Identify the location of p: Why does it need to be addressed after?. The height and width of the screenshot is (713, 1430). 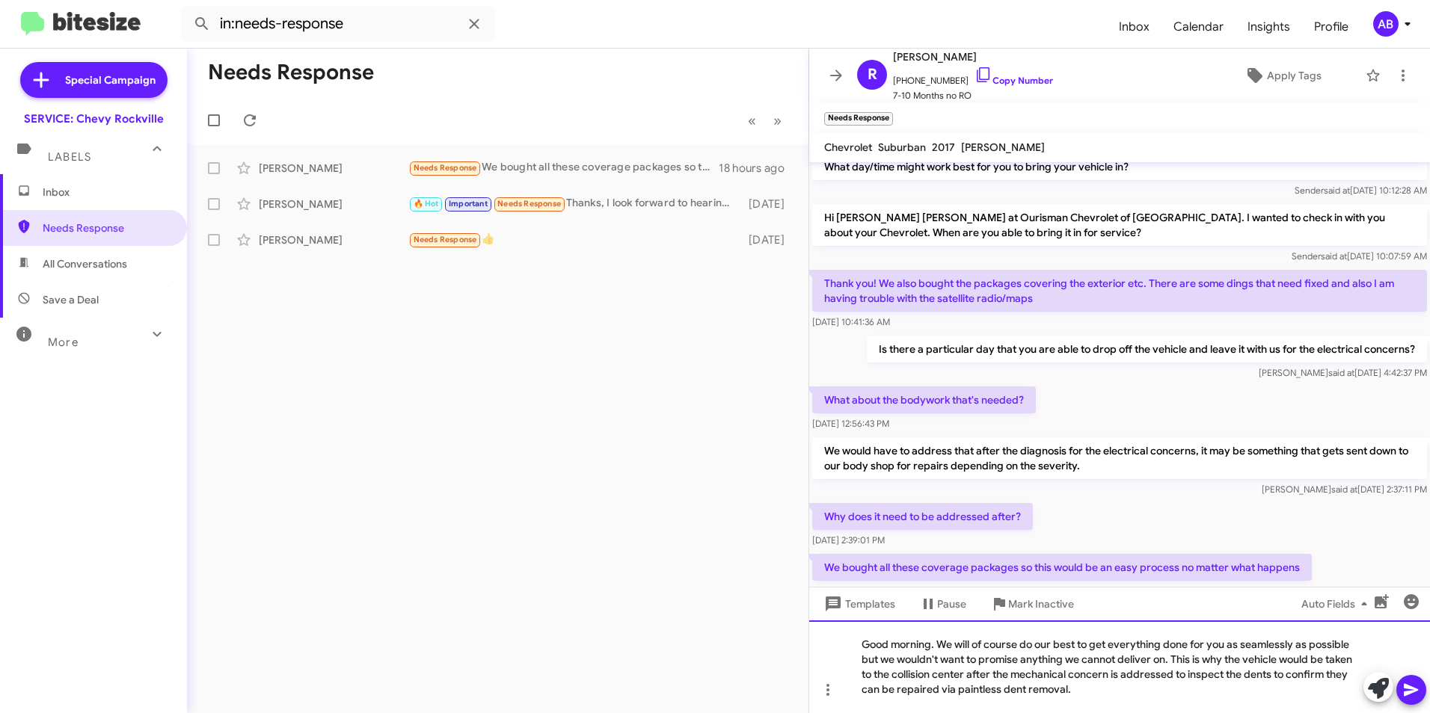
(922, 517).